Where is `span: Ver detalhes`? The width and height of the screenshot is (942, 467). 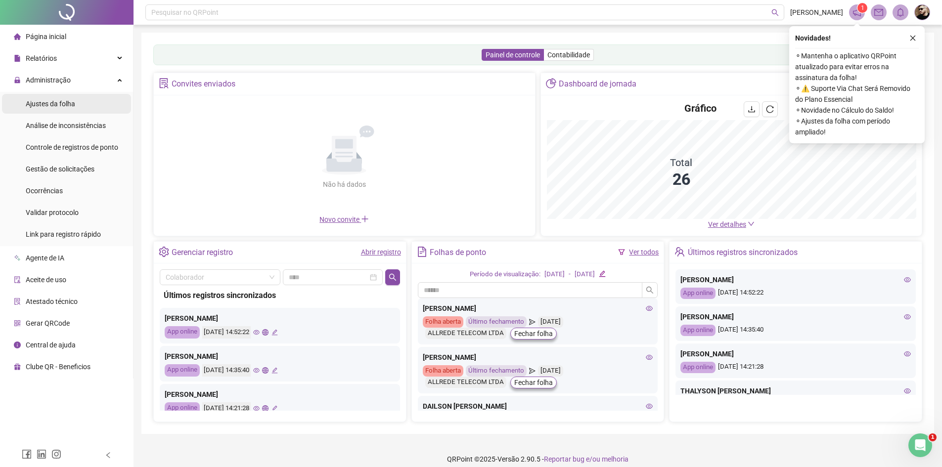
span: Ver detalhes is located at coordinates (727, 224).